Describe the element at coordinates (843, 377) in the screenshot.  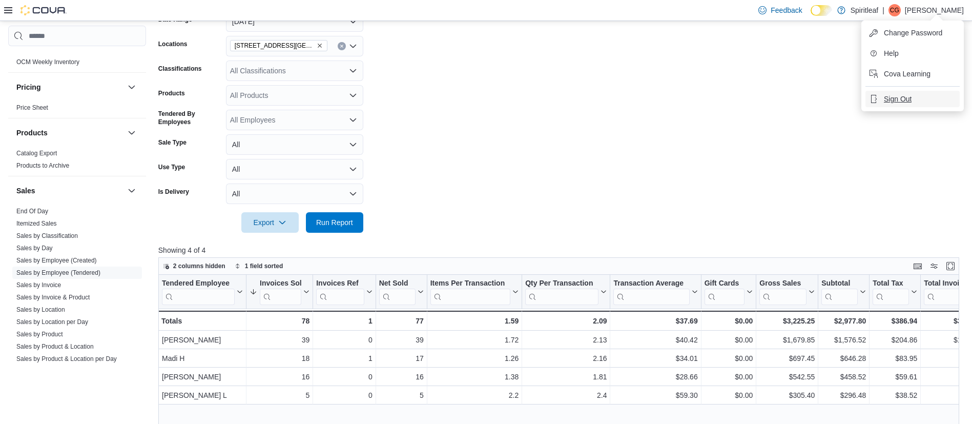
I see `div: $458.52` at that location.